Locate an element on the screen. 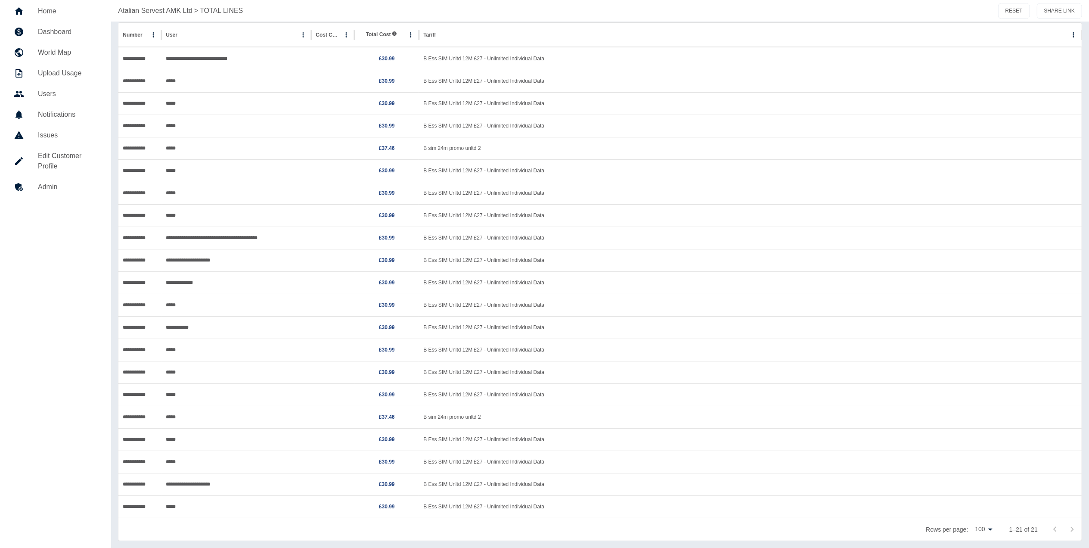 This screenshot has width=1089, height=548. button: SHARE LINK is located at coordinates (1059, 11).